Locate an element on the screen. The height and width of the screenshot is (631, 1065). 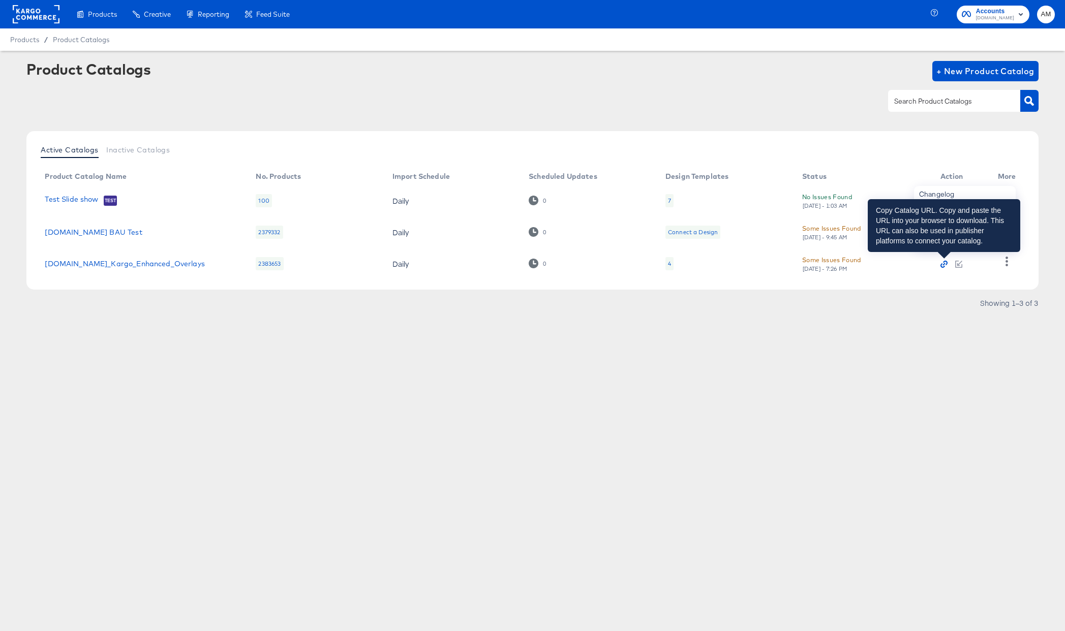
th: More is located at coordinates (1009, 177).